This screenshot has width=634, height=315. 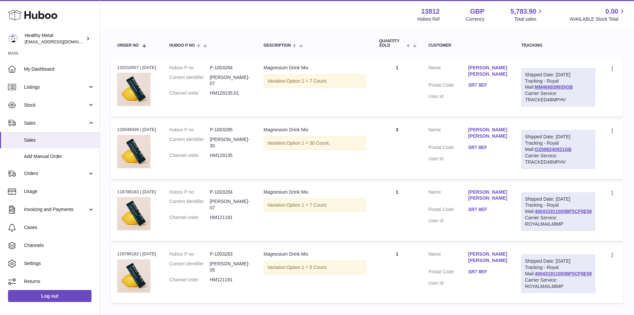 What do you see at coordinates (524, 11) in the screenshot?
I see `span: 5,783.90` at bounding box center [524, 11].